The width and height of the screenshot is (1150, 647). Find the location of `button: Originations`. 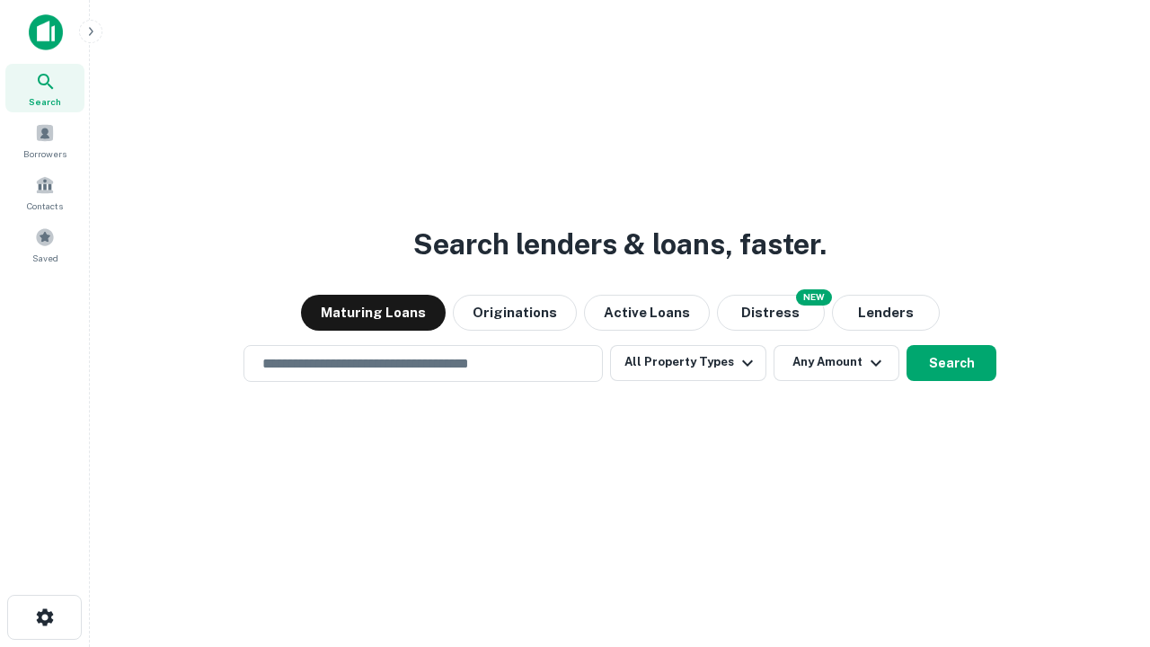

button: Originations is located at coordinates (515, 313).